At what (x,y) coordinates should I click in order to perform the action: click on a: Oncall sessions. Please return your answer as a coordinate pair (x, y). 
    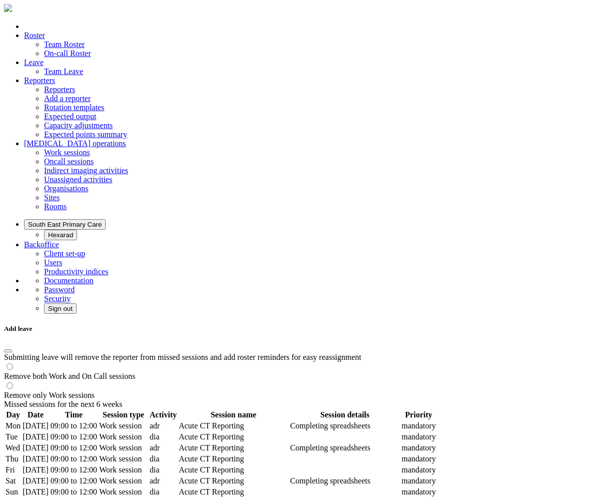
    Looking at the image, I should click on (69, 161).